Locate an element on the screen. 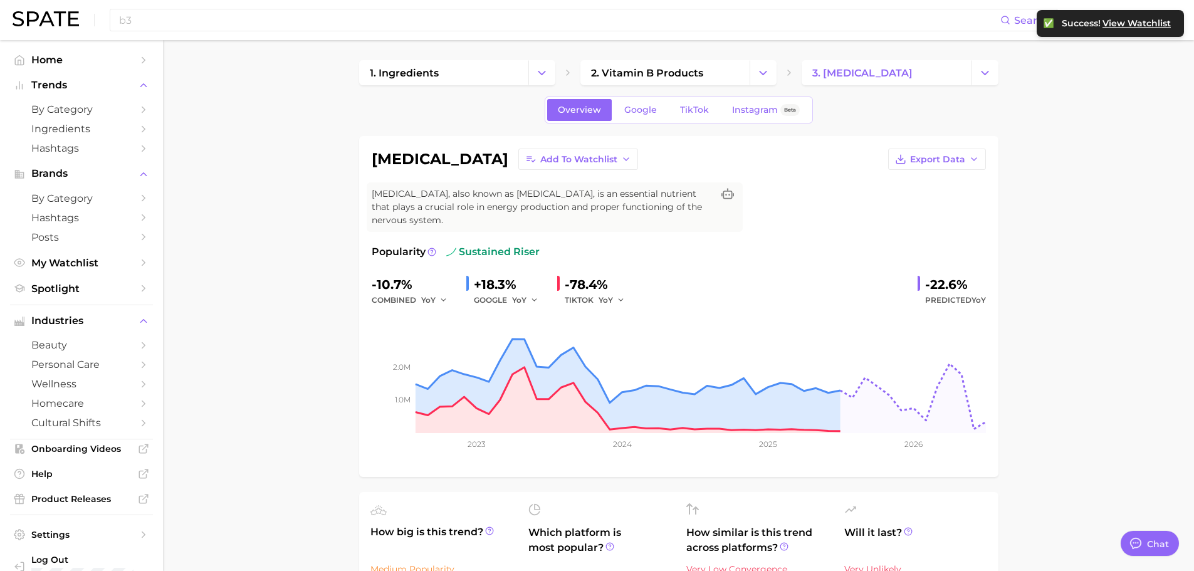  div: TIKTOK is located at coordinates (599, 300).